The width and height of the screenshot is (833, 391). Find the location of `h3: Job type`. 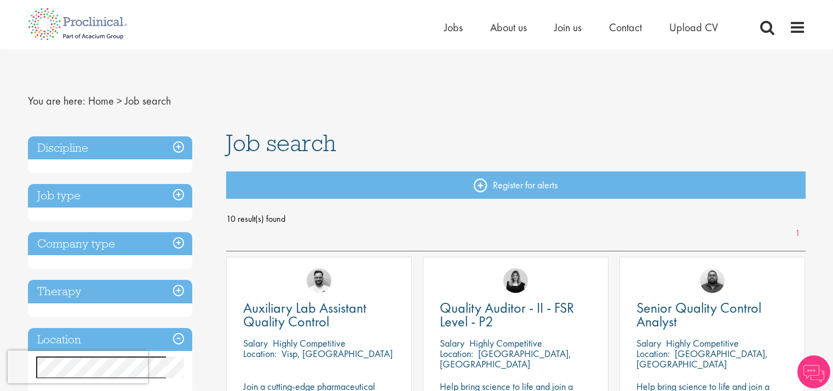

h3: Job type is located at coordinates (110, 195).